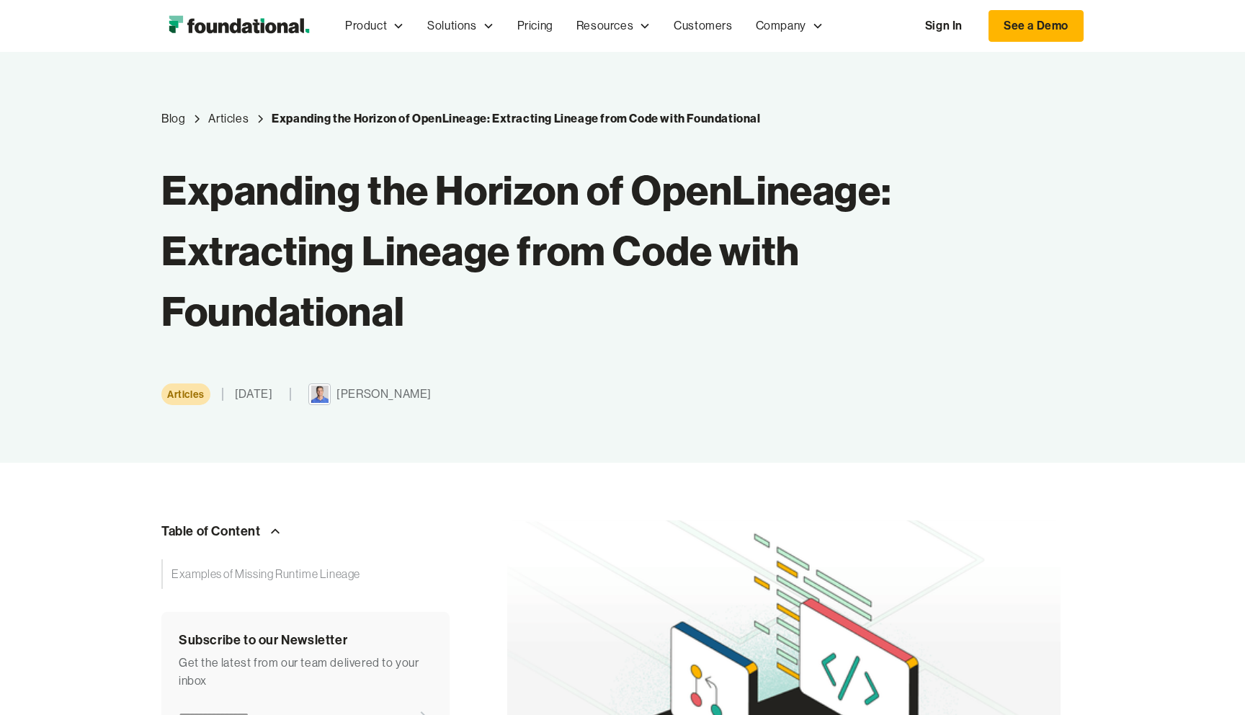 The width and height of the screenshot is (1245, 715). Describe the element at coordinates (173, 119) in the screenshot. I see `div: Blog` at that location.